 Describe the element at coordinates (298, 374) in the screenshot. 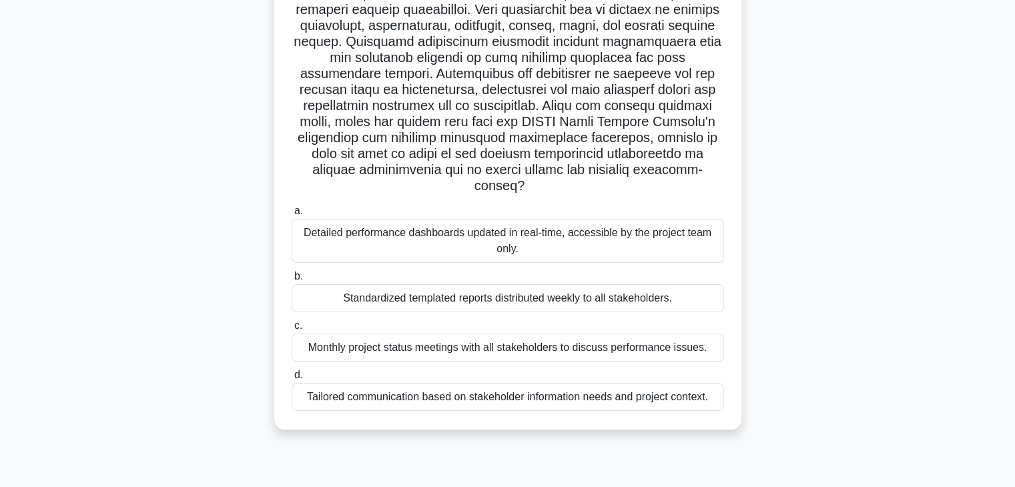

I see `span: d.` at that location.